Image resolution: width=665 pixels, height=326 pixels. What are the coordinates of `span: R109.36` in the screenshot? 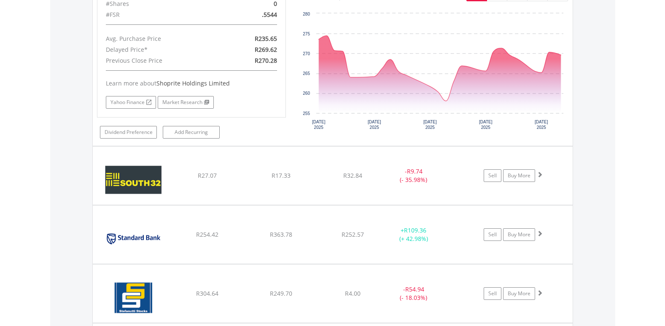 It's located at (415, 230).